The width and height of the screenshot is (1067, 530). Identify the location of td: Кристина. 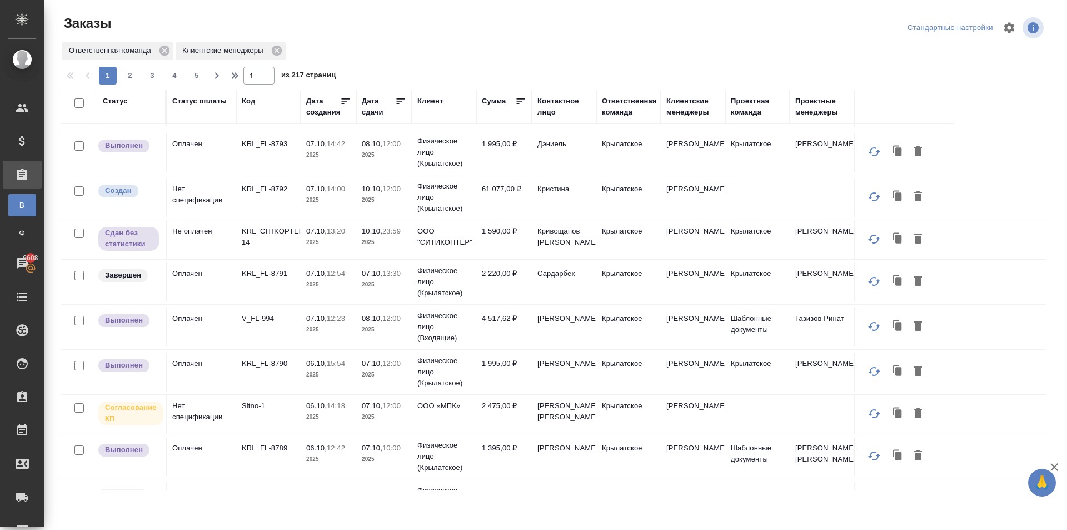
(564, 197).